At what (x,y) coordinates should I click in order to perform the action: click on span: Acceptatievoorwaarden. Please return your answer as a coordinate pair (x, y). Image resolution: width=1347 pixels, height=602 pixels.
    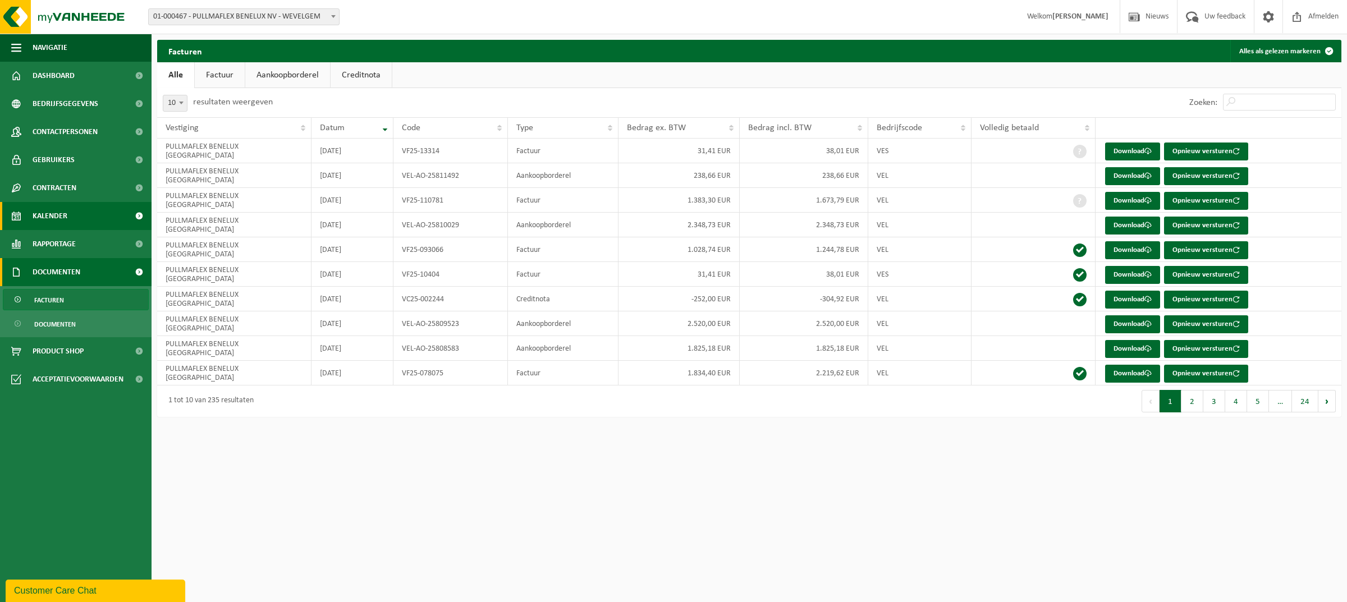
    Looking at the image, I should click on (78, 380).